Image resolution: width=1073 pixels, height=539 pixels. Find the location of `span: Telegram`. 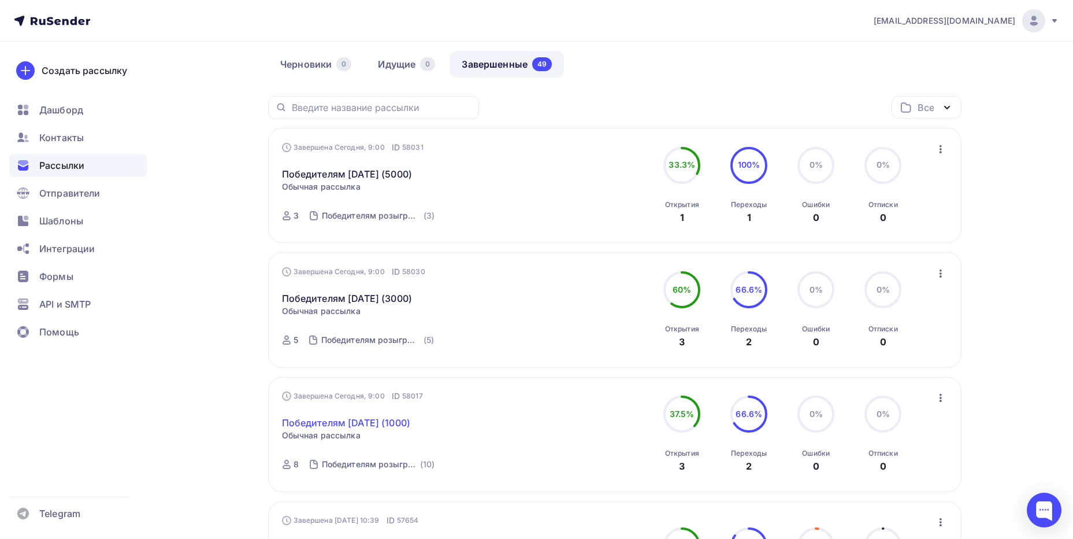

span: Telegram is located at coordinates (60, 513).